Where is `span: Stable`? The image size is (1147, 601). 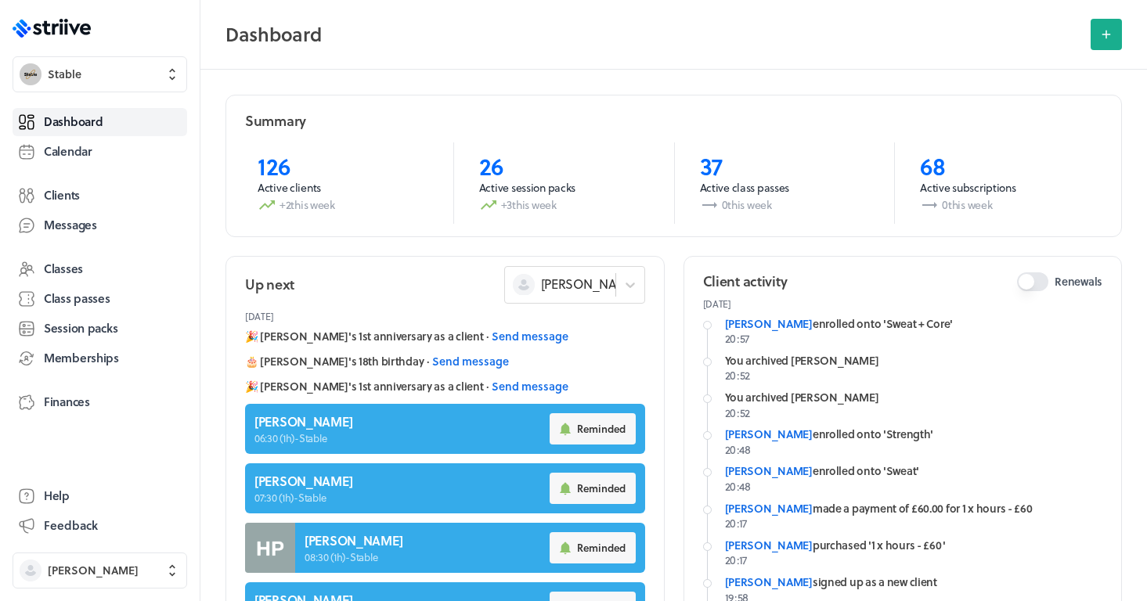
span: Stable is located at coordinates (64, 74).